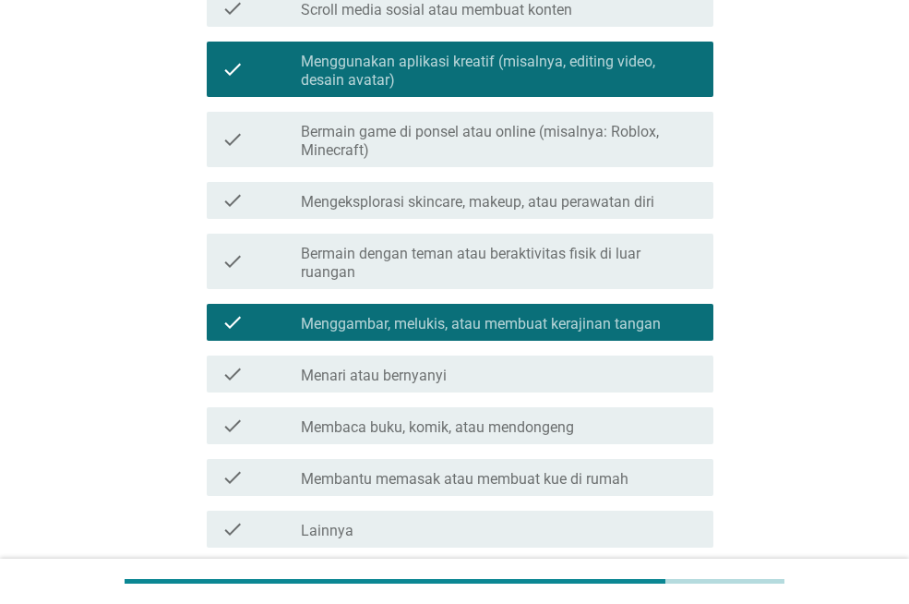 This screenshot has height=604, width=909. I want to click on label: Membaca buku, komik, atau mendongeng, so click(438, 427).